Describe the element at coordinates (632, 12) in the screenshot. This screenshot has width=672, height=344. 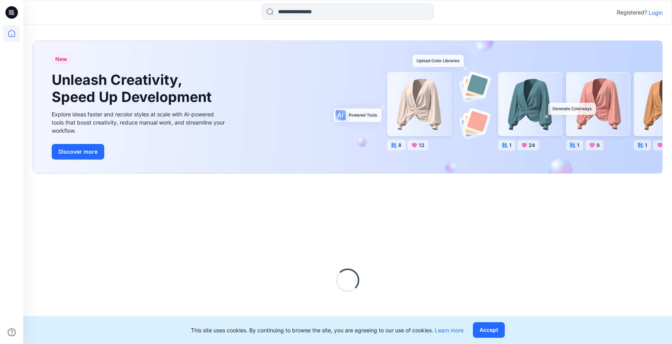
I see `p: Registered?` at that location.